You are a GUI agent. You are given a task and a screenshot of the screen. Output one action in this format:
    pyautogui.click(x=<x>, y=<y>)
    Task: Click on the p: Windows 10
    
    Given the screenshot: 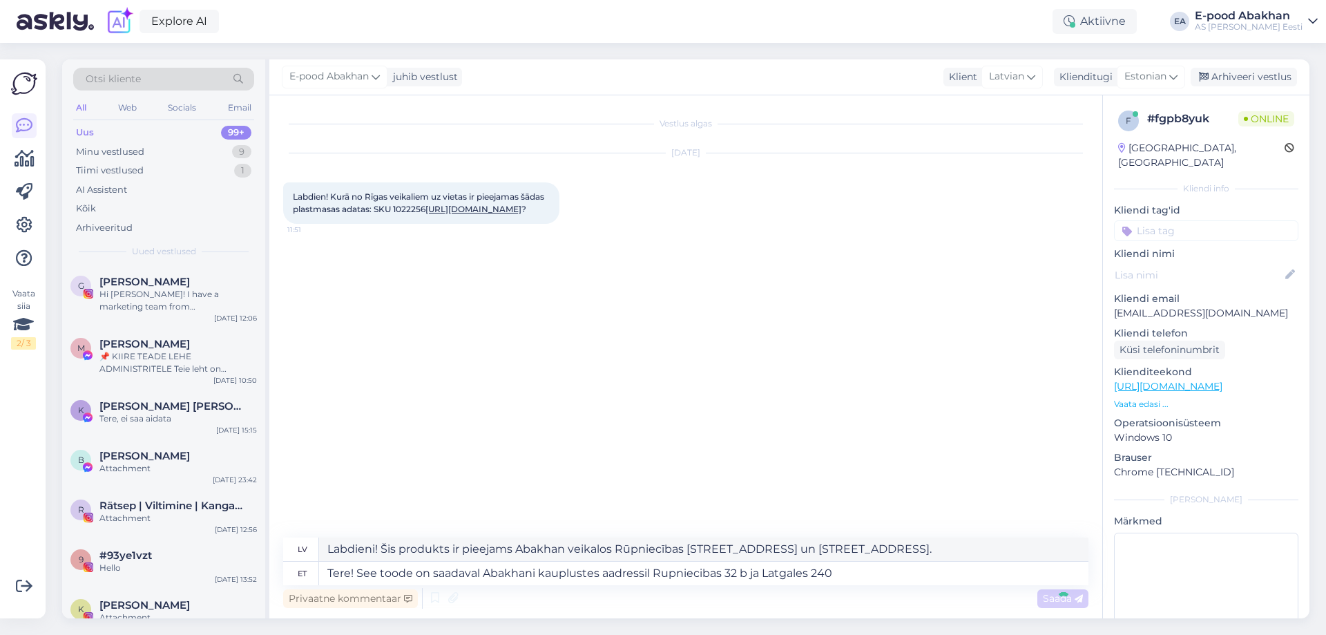 What is the action you would take?
    pyautogui.click(x=1206, y=437)
    